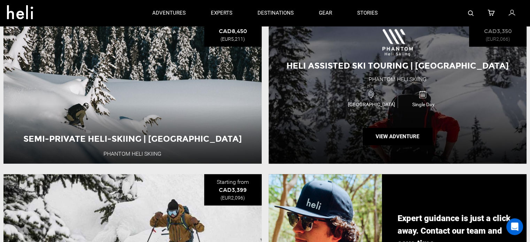  What do you see at coordinates (169, 13) in the screenshot?
I see `p: adventures` at bounding box center [169, 13].